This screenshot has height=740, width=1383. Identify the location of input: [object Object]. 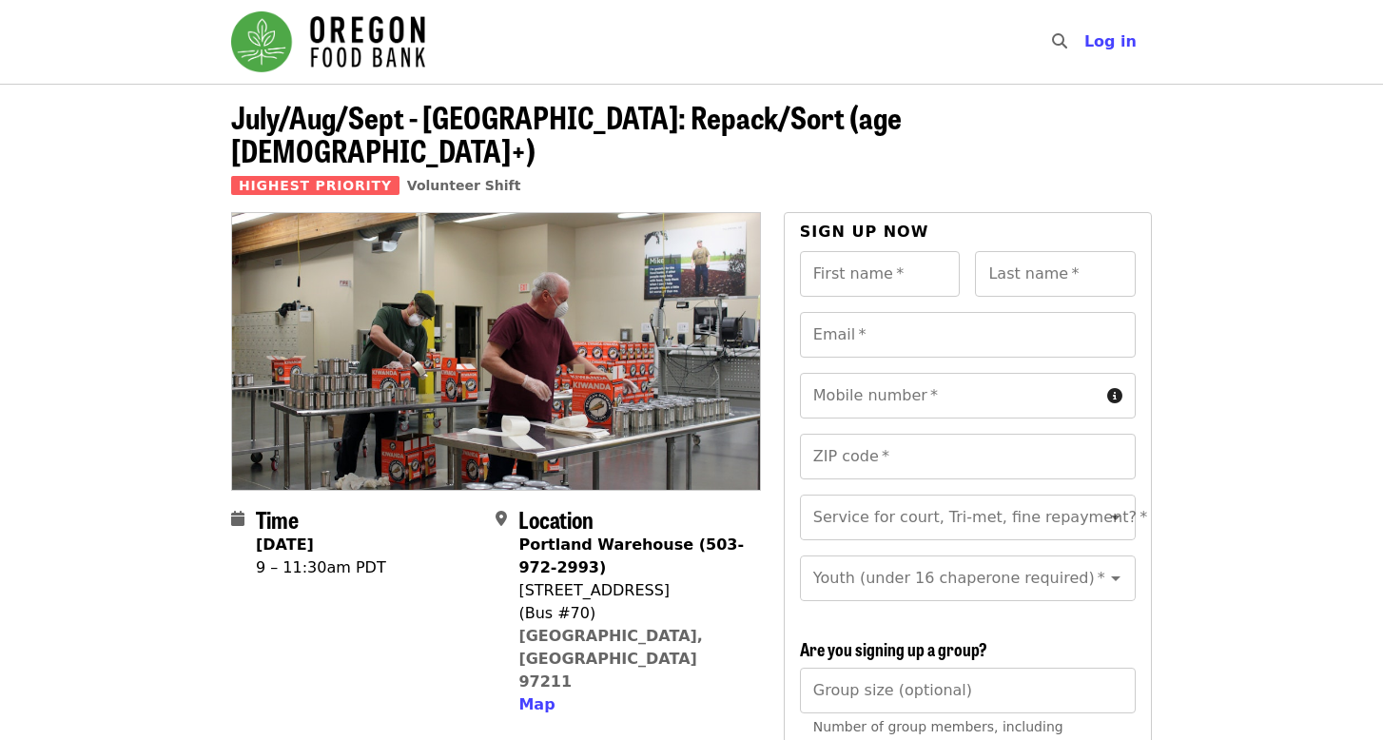
(968, 691).